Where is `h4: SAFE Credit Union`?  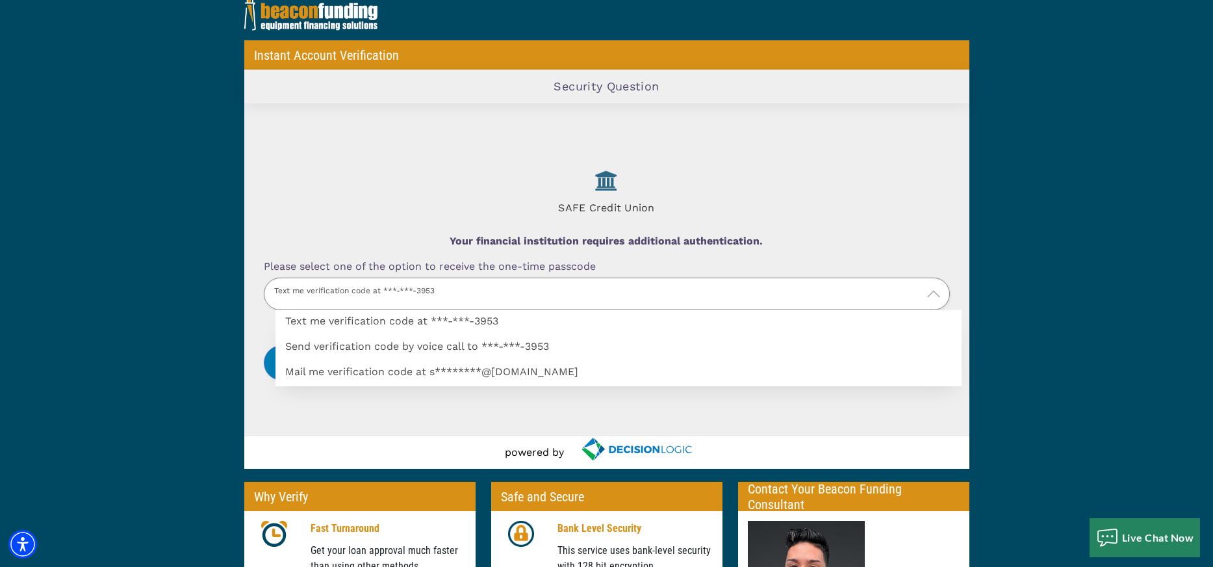
h4: SAFE Credit Union is located at coordinates (607, 204).